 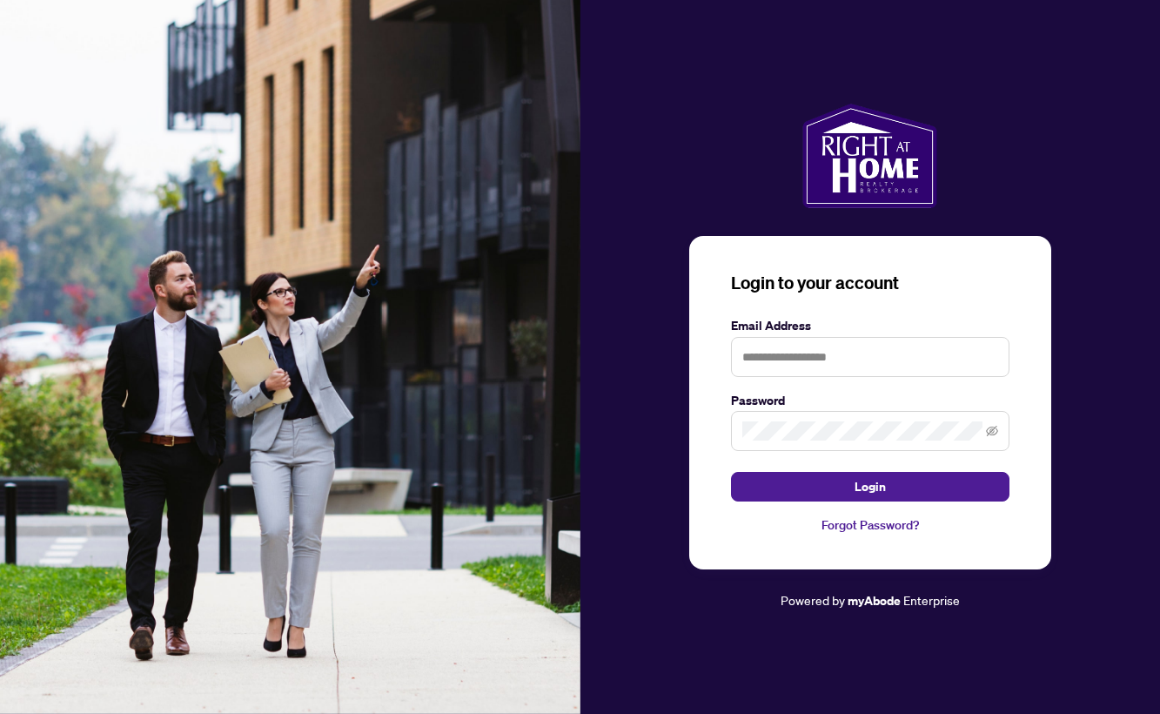 What do you see at coordinates (869, 156) in the screenshot?
I see `img: ma-logo` at bounding box center [869, 156].